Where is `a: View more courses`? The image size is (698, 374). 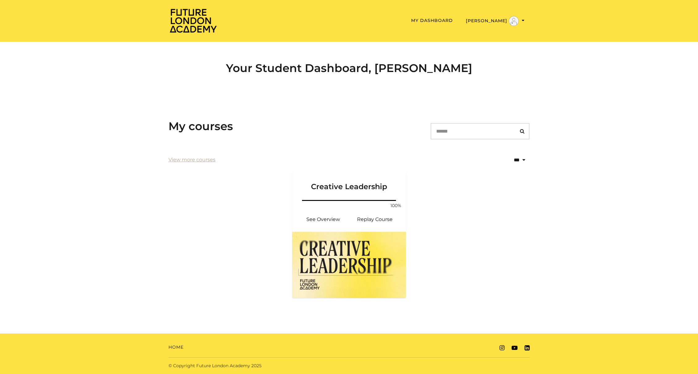
a: View more courses is located at coordinates (192, 160).